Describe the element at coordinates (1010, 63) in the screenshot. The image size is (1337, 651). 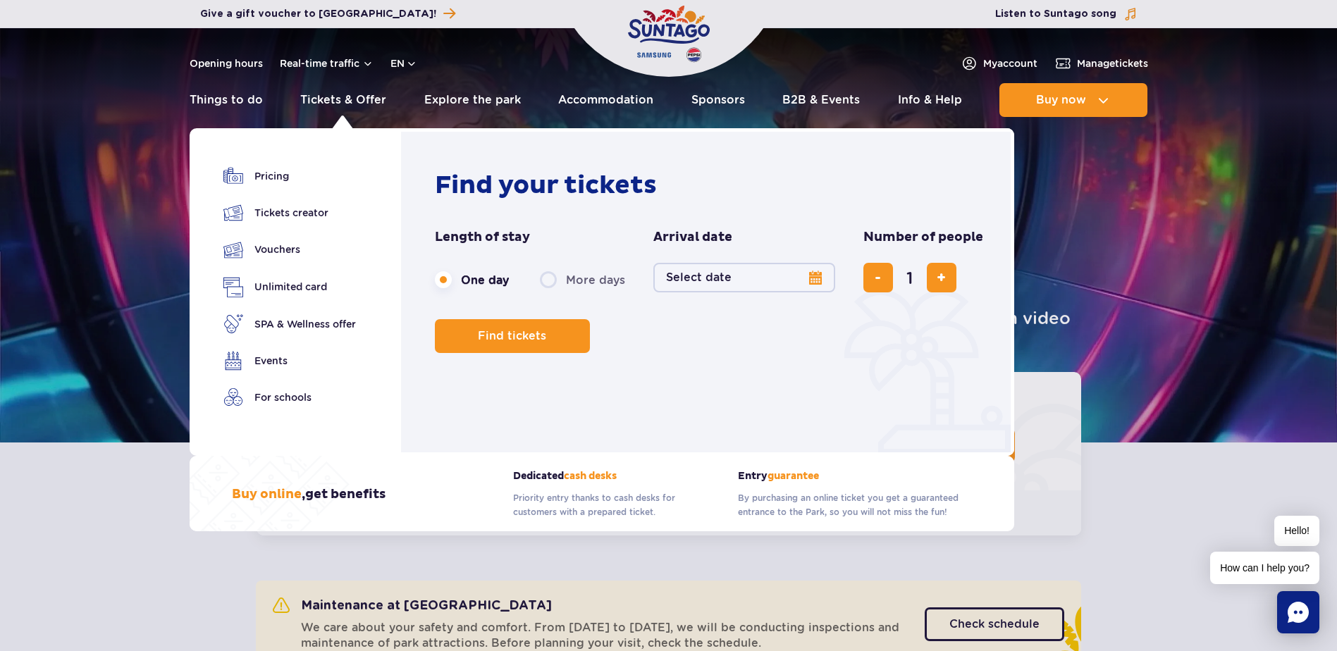
I see `span: My account` at that location.